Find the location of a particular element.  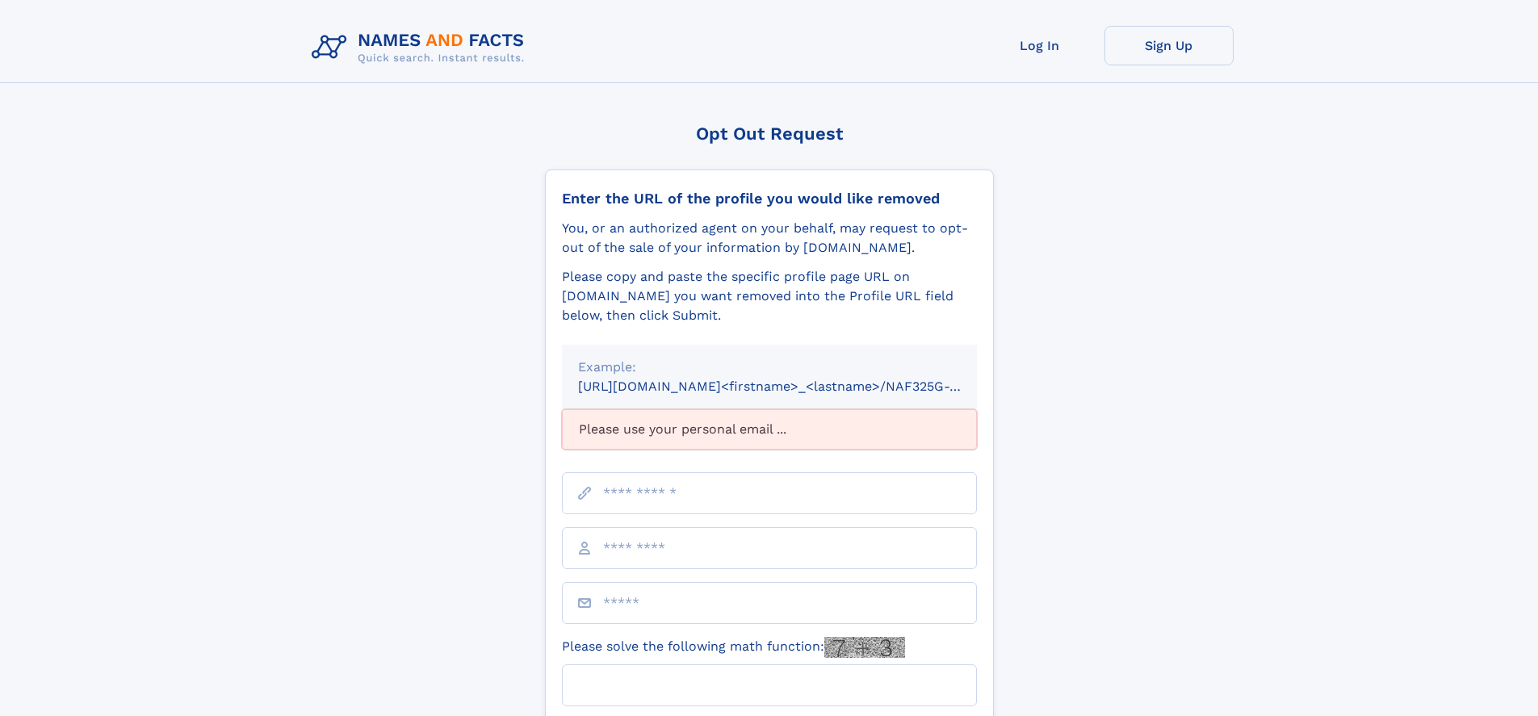

div: Enter the URL of the profile you would like removed is located at coordinates (769, 199).